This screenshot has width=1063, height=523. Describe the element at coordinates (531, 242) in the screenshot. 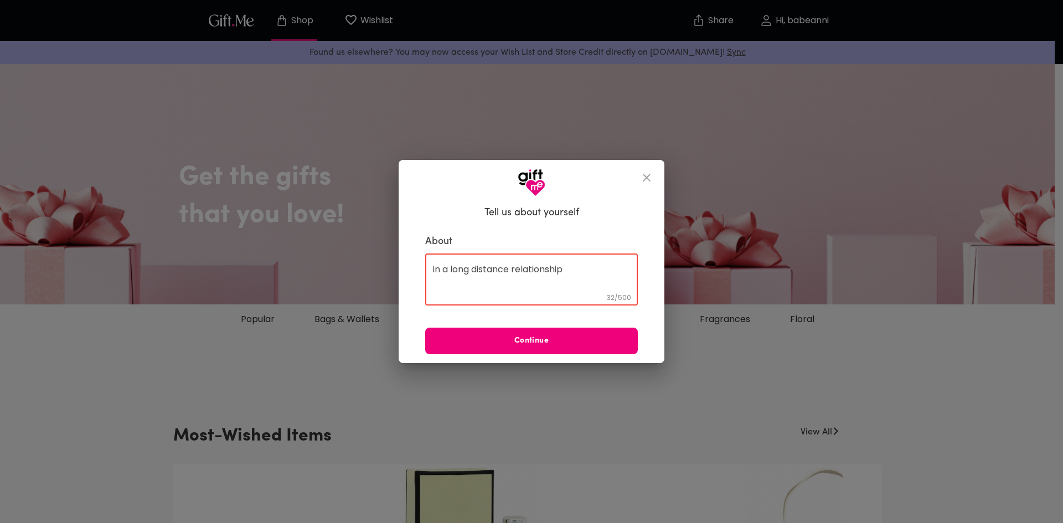

I see `label: About` at that location.